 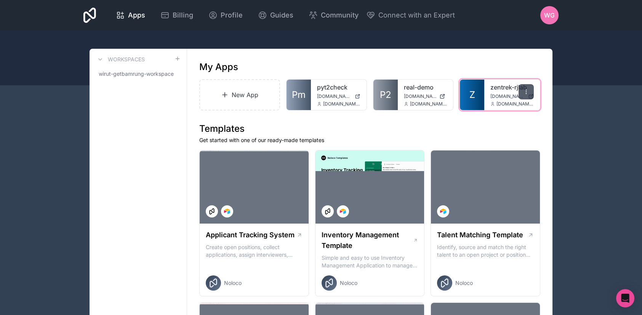 What do you see at coordinates (339, 87) in the screenshot?
I see `a: pyt2check` at bounding box center [339, 87].